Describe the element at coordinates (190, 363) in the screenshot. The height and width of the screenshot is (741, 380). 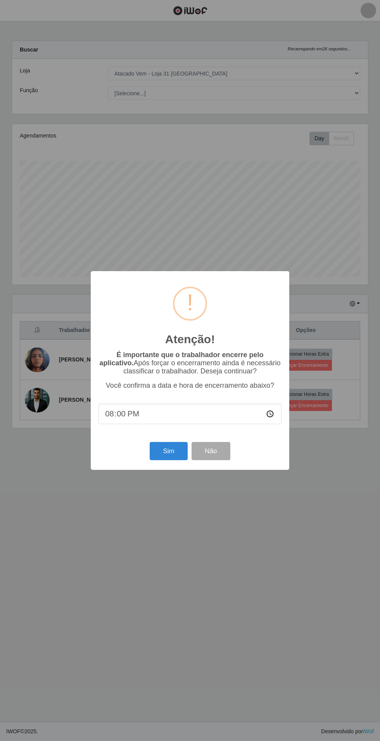
I see `p: Após forçar o encerramento ainda é necessário classificar o trabalhador. Deseja continuar?` at that location.